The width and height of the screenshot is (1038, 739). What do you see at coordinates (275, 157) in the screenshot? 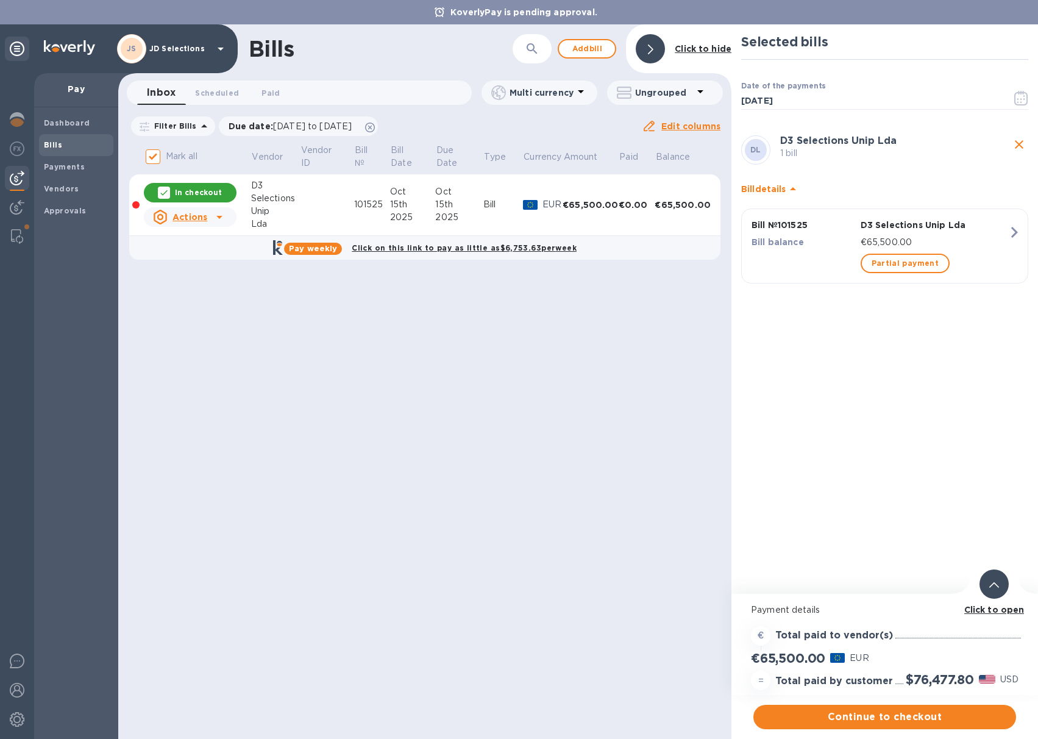
I see `span: Vendor` at bounding box center [275, 157].